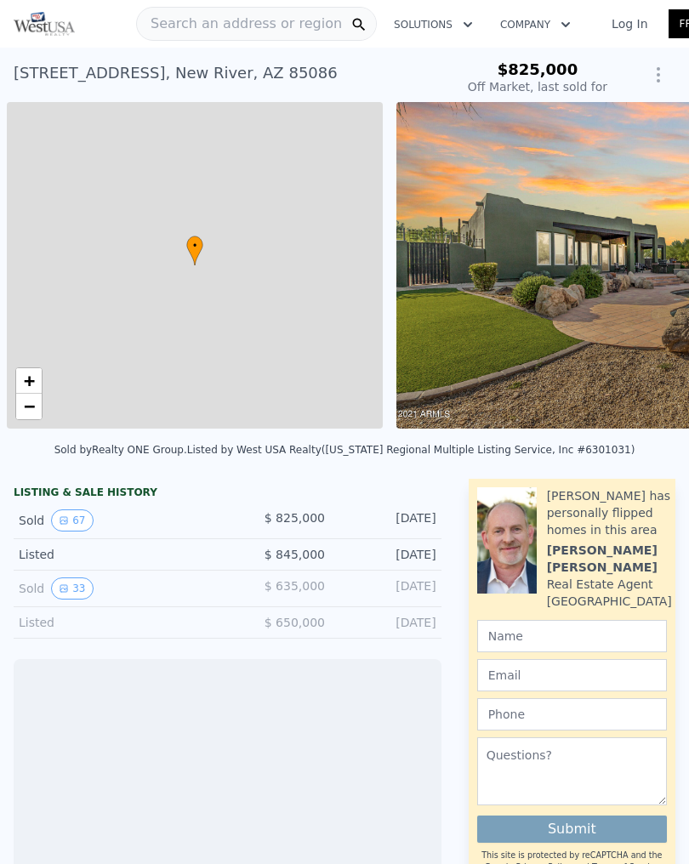 The height and width of the screenshot is (864, 689). What do you see at coordinates (294, 622) in the screenshot?
I see `span: $ 650,000` at bounding box center [294, 622].